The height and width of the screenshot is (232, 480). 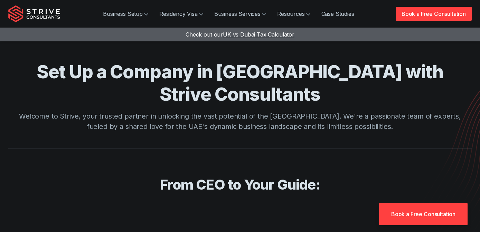 I want to click on a: Business Services, so click(x=240, y=14).